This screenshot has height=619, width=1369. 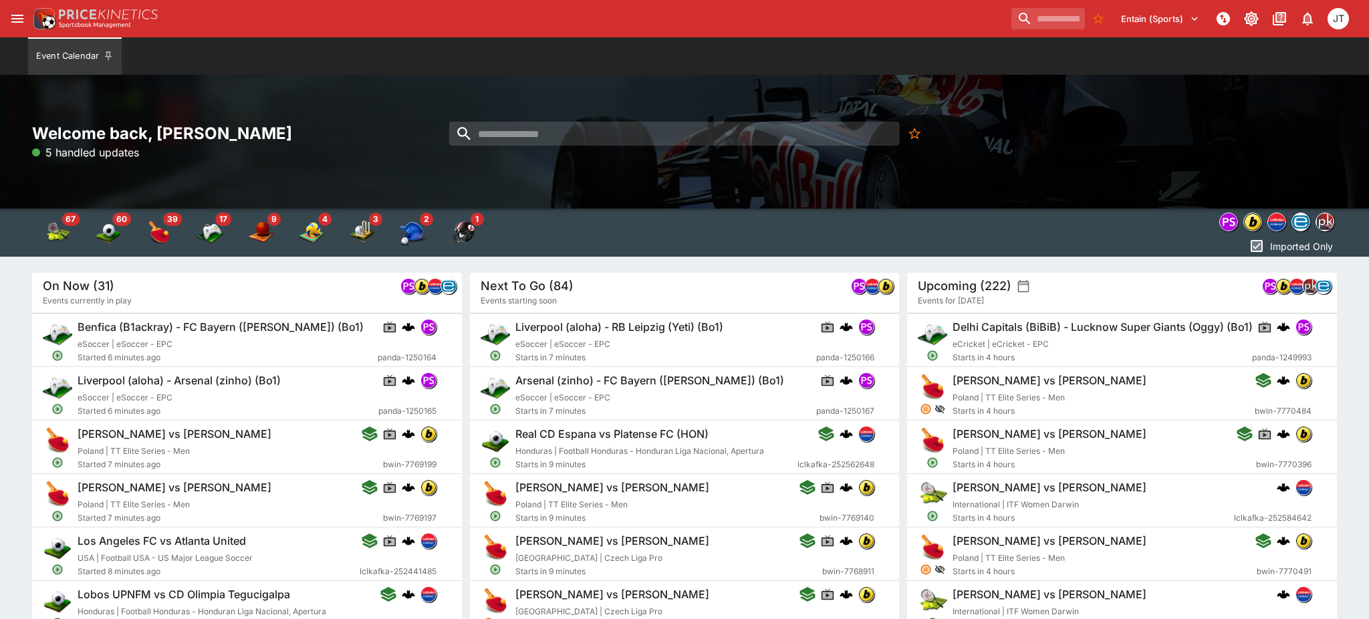 What do you see at coordinates (656, 465) in the screenshot?
I see `span: Starts in 9 minutes` at bounding box center [656, 465].